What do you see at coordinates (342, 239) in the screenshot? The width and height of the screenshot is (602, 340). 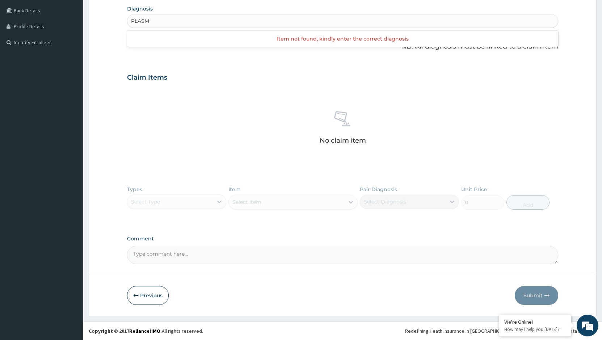 I see `label: Comment` at bounding box center [342, 239].